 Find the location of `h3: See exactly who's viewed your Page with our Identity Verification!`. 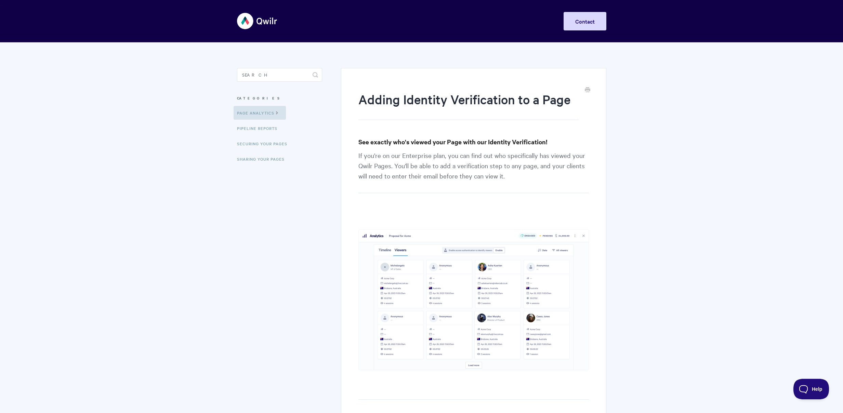

h3: See exactly who's viewed your Page with our Identity Verification! is located at coordinates (474, 142).